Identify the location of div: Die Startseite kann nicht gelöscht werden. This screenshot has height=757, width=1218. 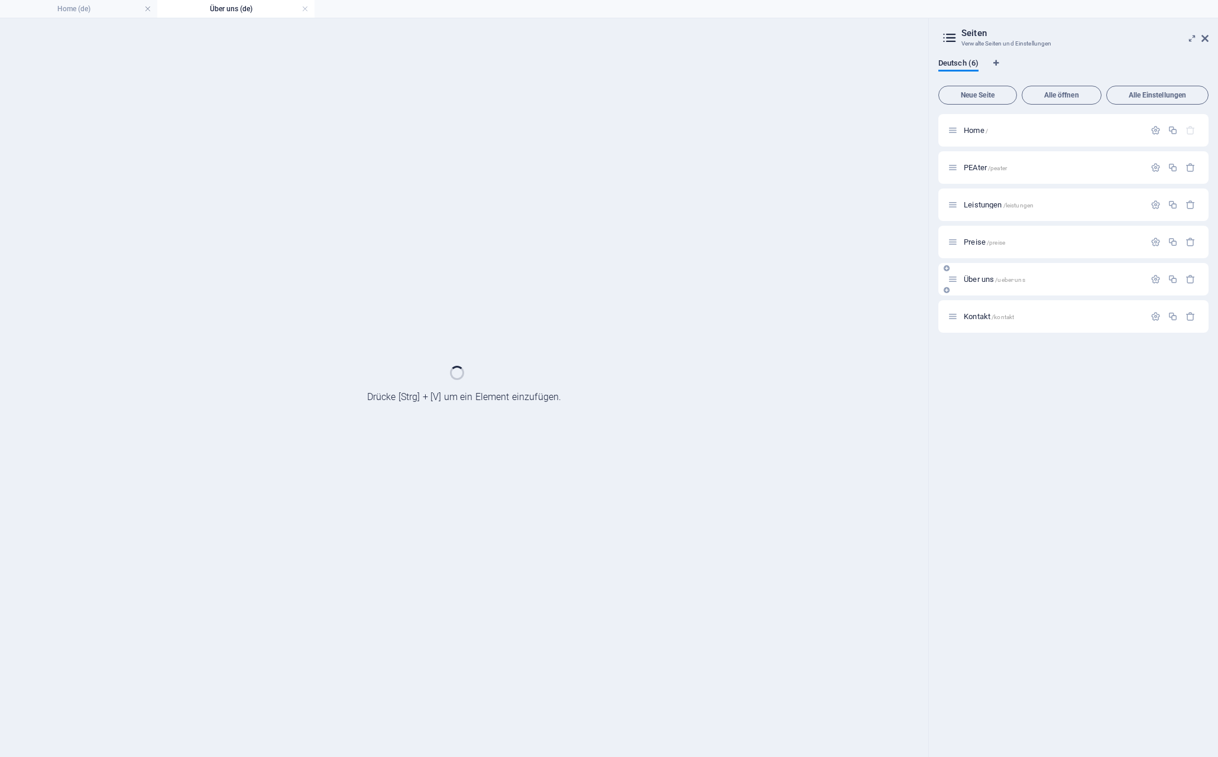
(1190, 130).